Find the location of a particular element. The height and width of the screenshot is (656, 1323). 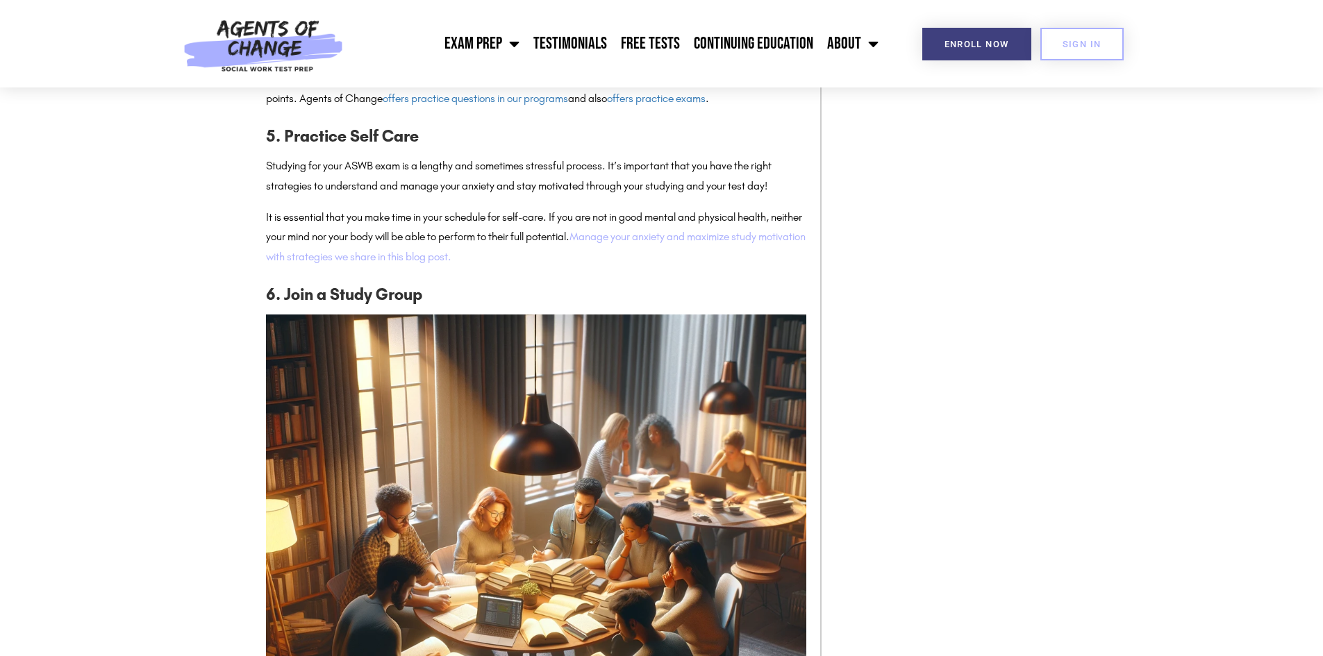

a: SIGN IN is located at coordinates (1082, 44).